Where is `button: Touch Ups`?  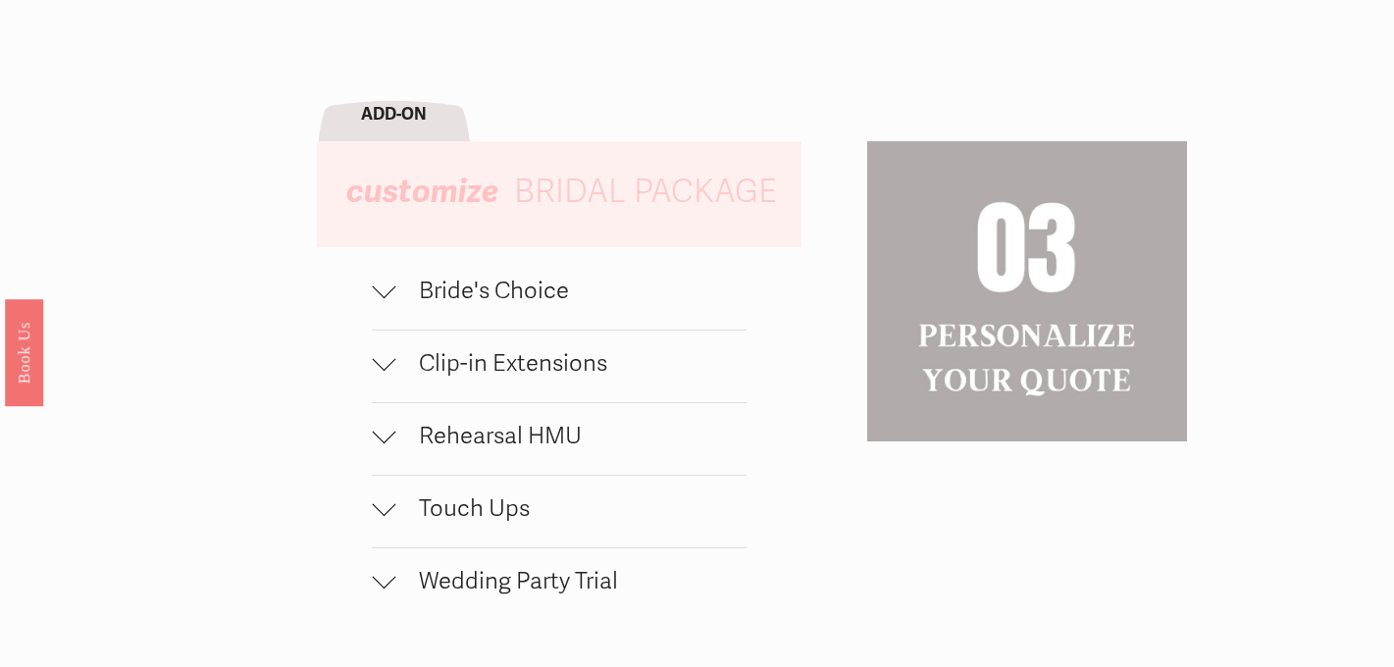 button: Touch Ups is located at coordinates (559, 511).